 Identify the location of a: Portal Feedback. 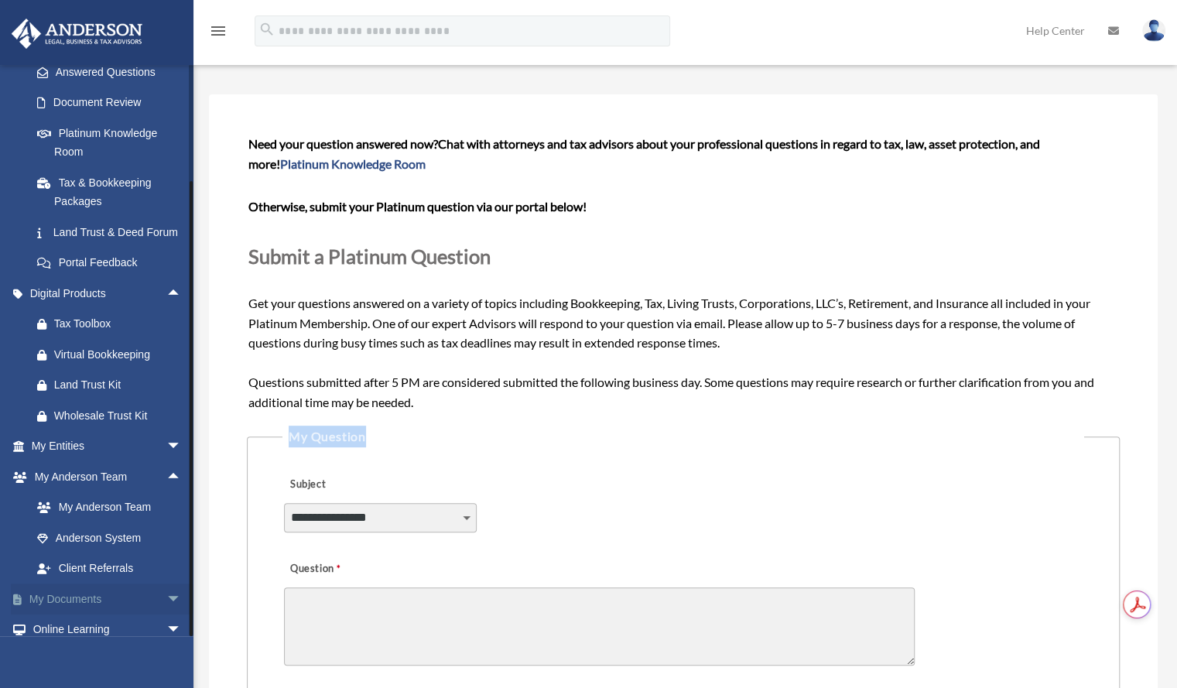
(113, 263).